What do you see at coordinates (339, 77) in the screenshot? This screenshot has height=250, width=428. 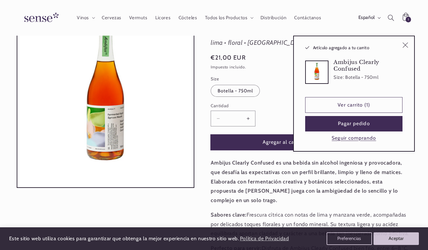 I see `dt: Size:` at bounding box center [339, 77].